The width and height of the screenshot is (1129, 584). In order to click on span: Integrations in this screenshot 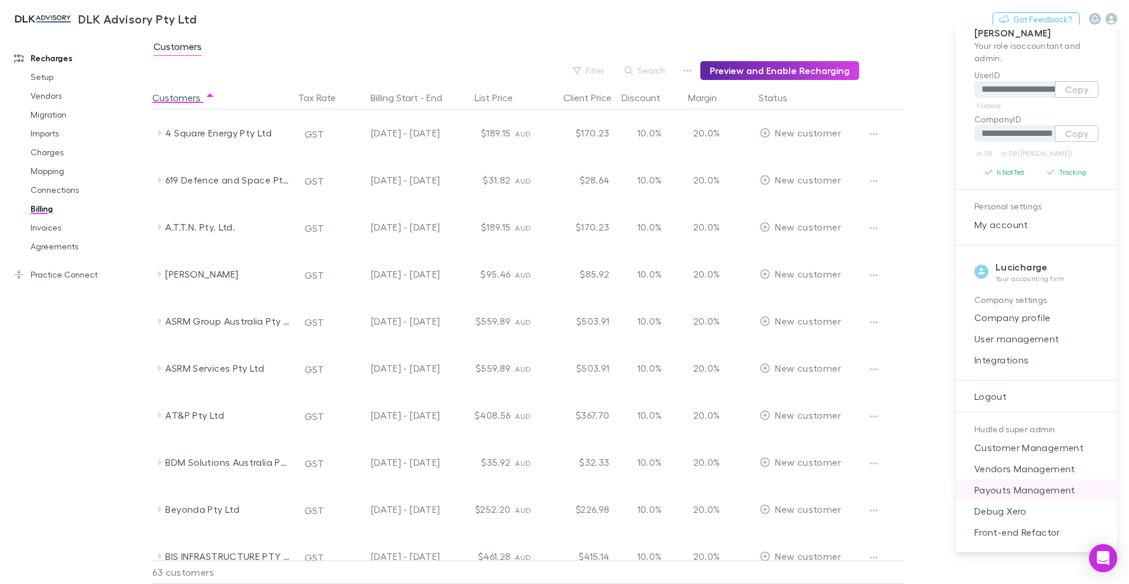, I will do `click(1036, 360)`.